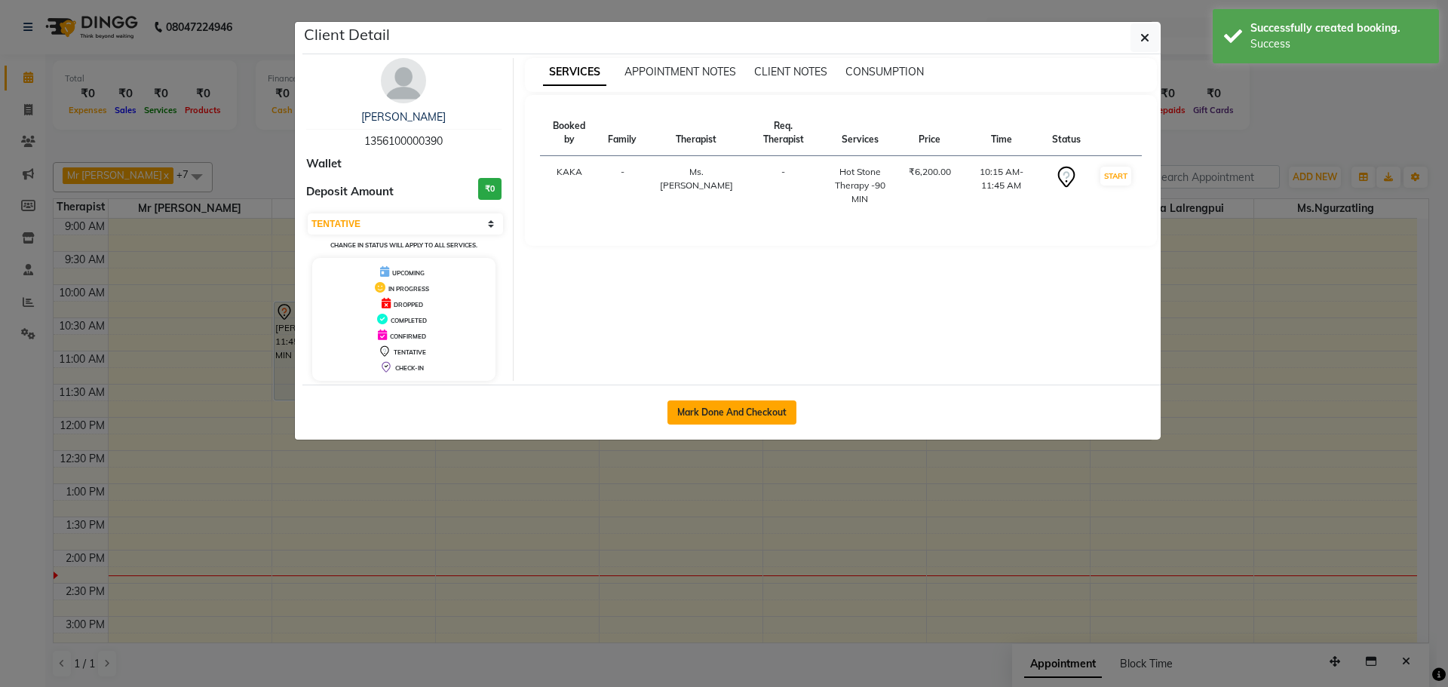 This screenshot has height=687, width=1448. I want to click on span: CONSUMPTION, so click(884, 72).